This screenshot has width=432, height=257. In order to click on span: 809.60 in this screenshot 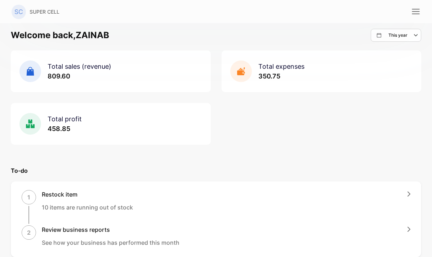, I will do `click(59, 76)`.